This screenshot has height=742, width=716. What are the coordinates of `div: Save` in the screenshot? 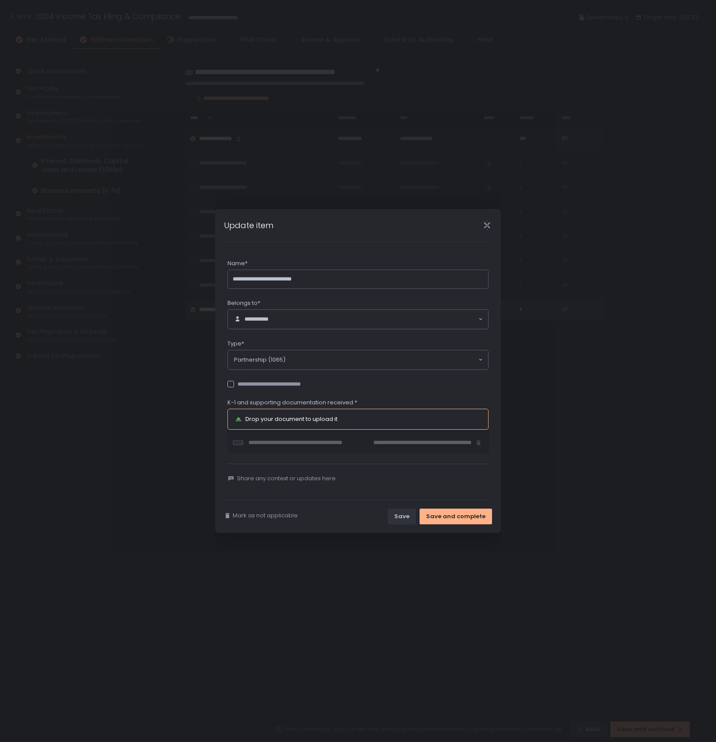 It's located at (401, 517).